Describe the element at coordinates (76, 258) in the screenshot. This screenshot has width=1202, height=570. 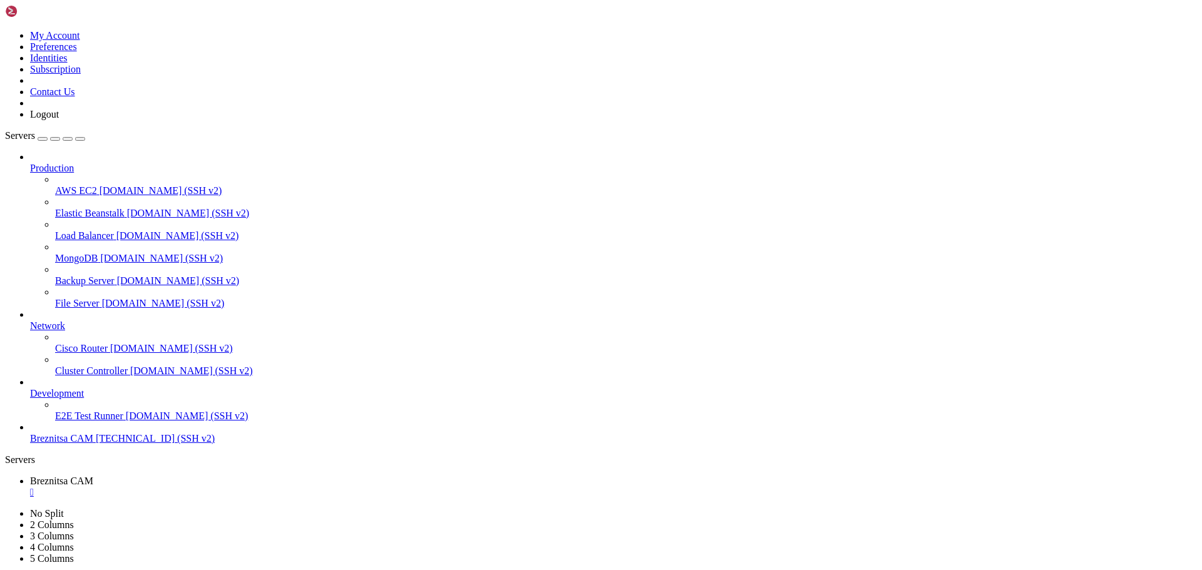
I see `span: MongoDB` at that location.